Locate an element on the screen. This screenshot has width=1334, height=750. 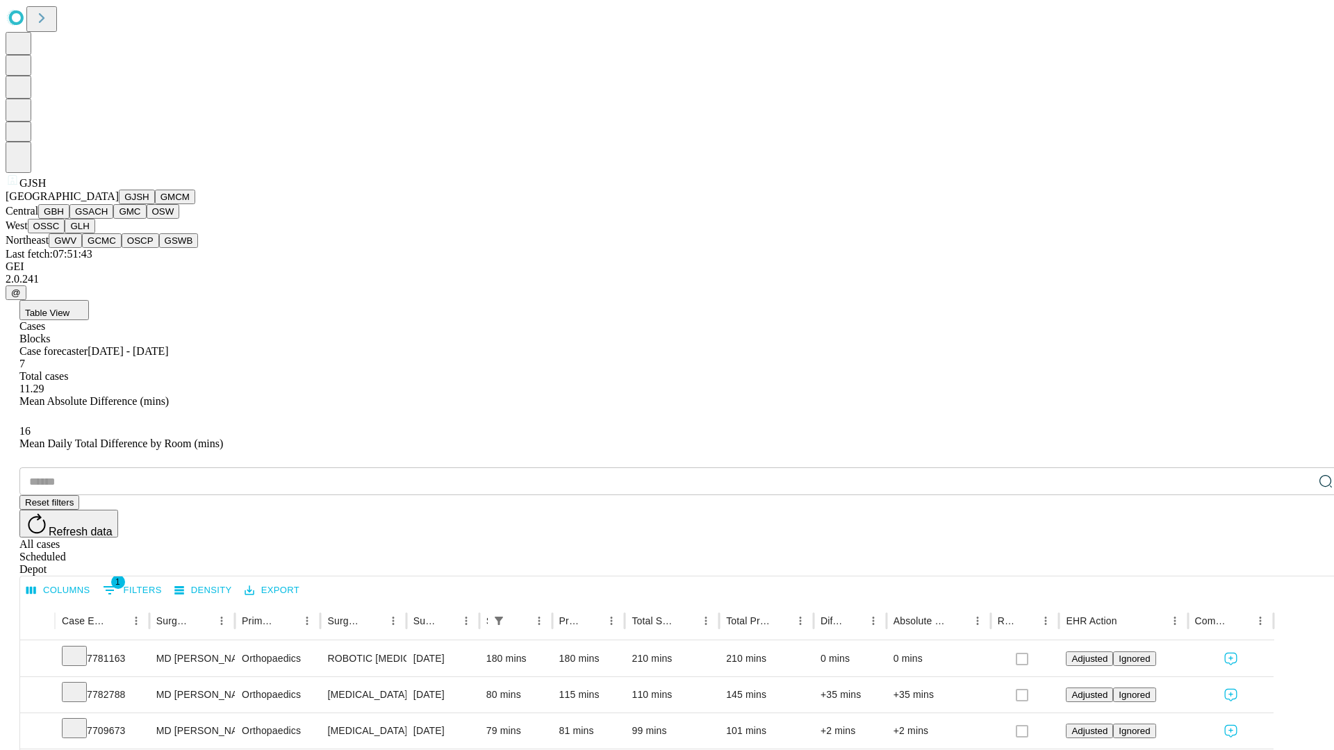
span: Table View is located at coordinates (47, 313).